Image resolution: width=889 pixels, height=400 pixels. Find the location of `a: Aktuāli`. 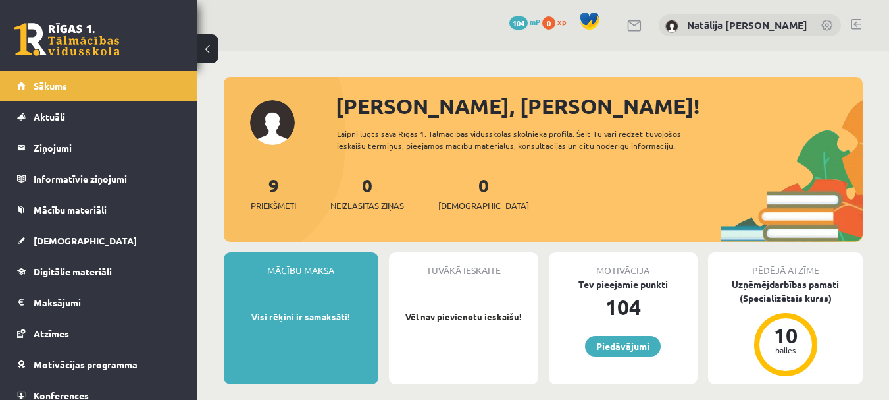

a: Aktuāli is located at coordinates (99, 116).